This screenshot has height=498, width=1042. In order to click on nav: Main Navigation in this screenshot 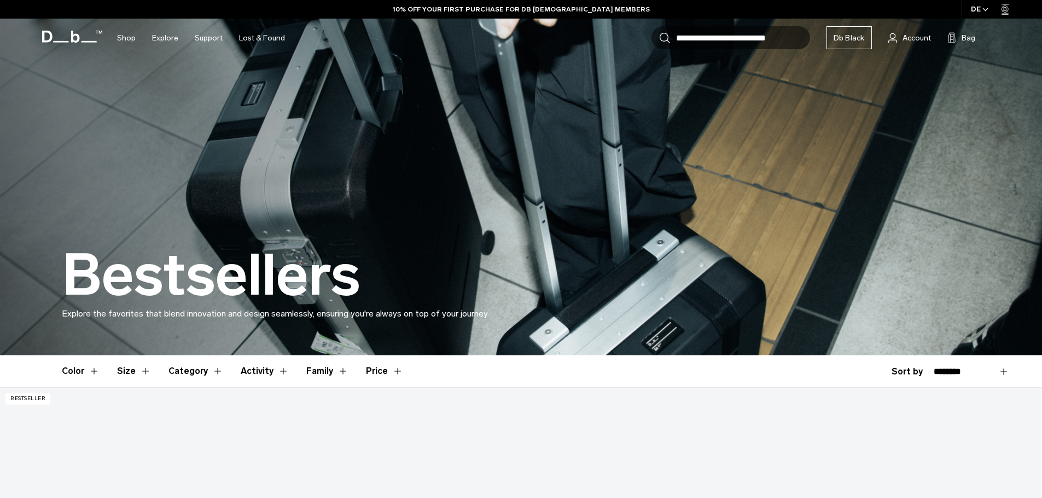, I will do `click(201, 38)`.